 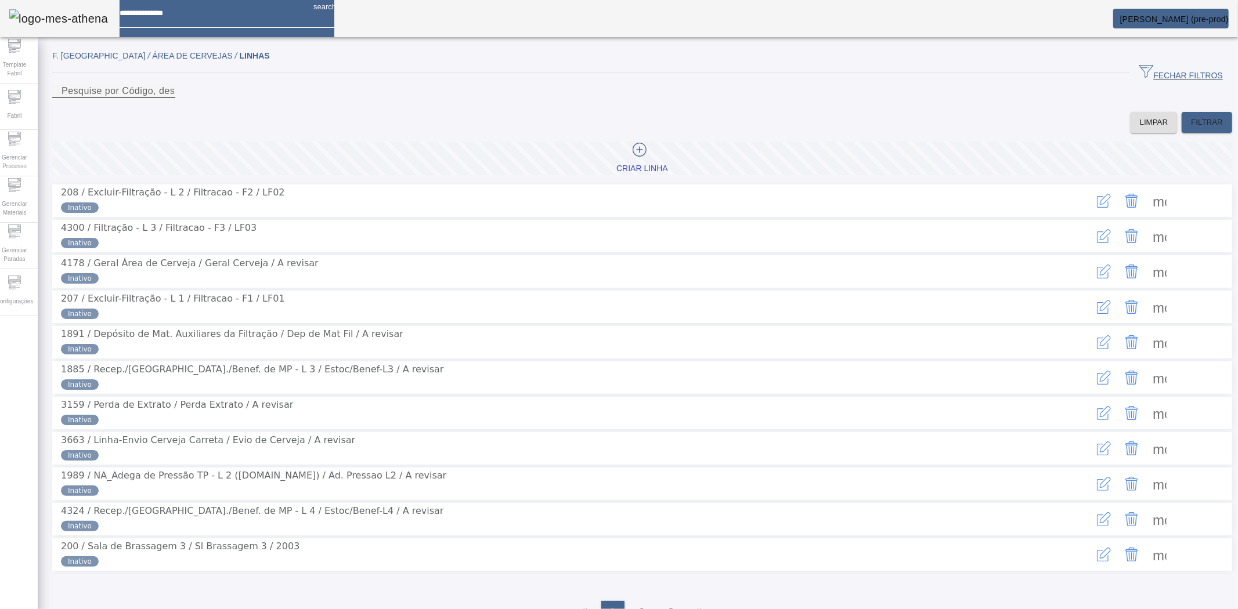 I want to click on span: 1891 / Depósito de Mat. Auxiliares da Filtração / Dep de Mat Fil / A revisar, so click(x=232, y=334).